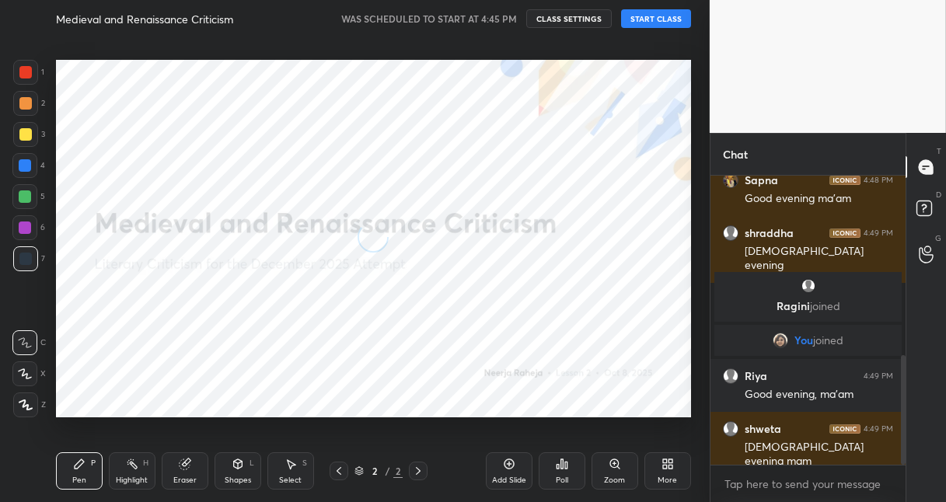  What do you see at coordinates (79, 480) in the screenshot?
I see `div: Pen` at bounding box center [79, 480].